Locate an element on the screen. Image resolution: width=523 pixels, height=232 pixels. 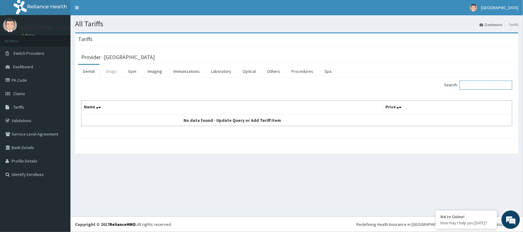
label: Search: is located at coordinates (478, 85).